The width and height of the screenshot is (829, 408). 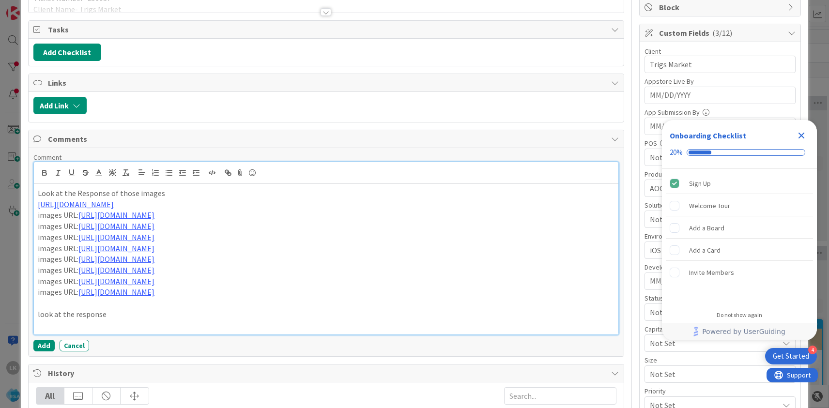 I want to click on div: Do not show again, so click(x=739, y=315).